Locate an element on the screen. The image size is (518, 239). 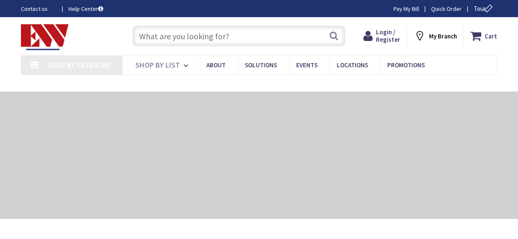
span: Login / Register is located at coordinates (388, 36).